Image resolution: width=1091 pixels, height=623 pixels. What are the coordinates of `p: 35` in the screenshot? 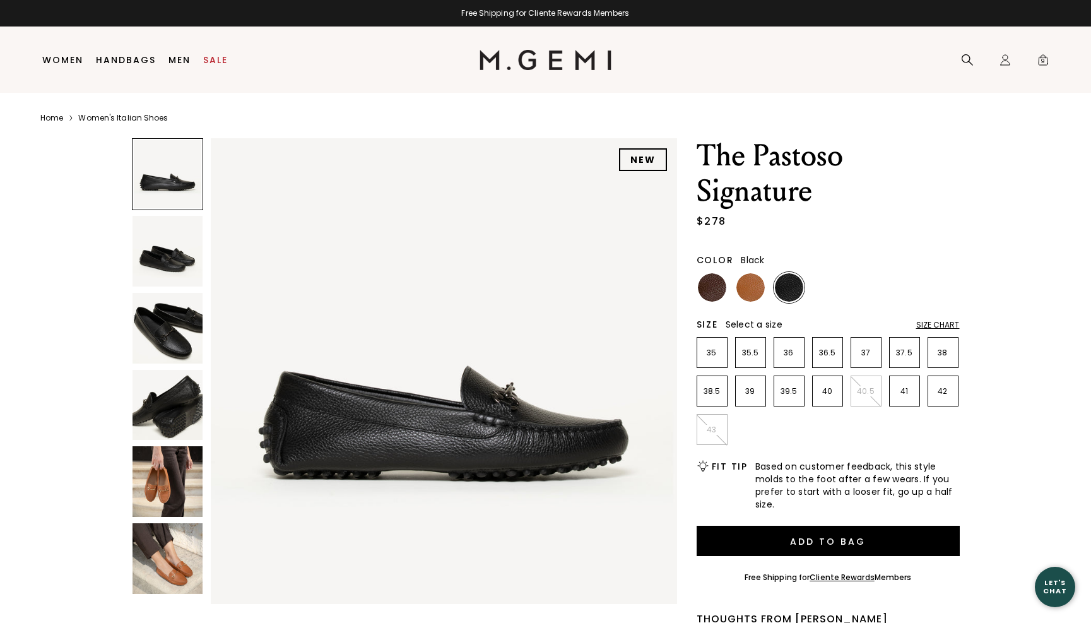 It's located at (712, 353).